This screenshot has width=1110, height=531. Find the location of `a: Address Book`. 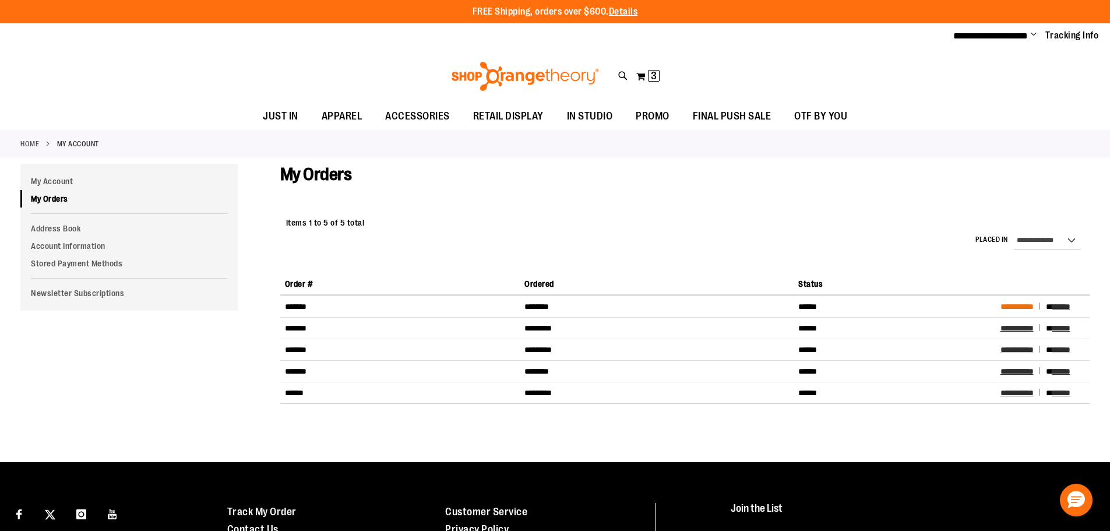

a: Address Book is located at coordinates (129, 228).